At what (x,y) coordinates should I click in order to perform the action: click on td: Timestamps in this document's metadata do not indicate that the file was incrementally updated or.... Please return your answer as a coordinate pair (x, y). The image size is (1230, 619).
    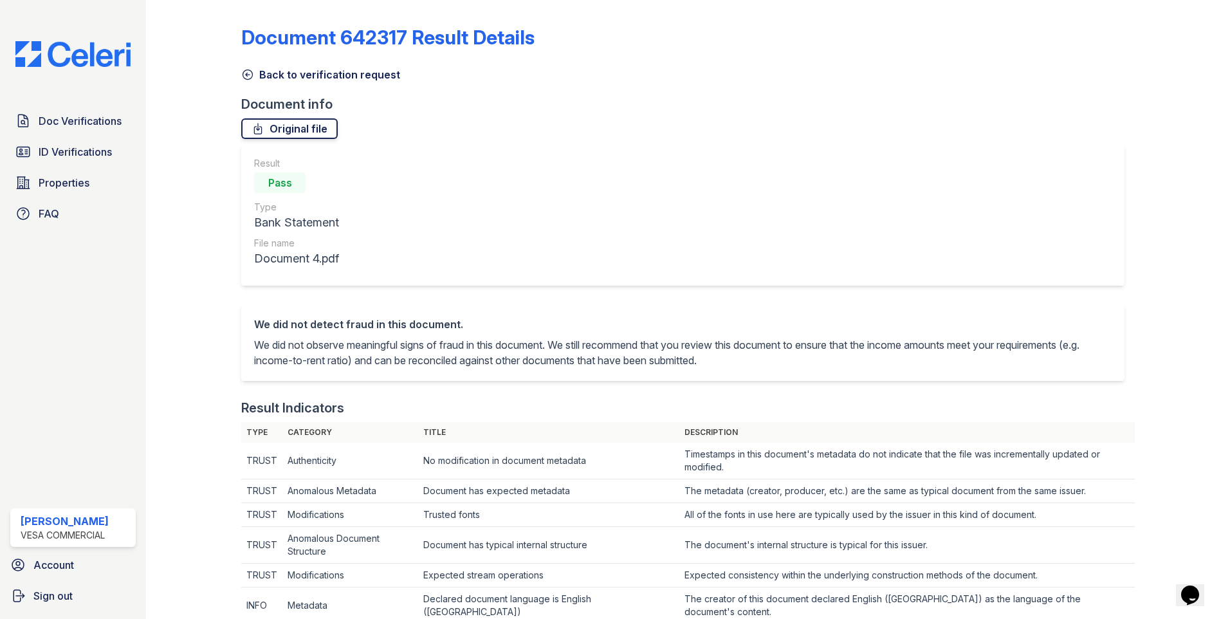
    Looking at the image, I should click on (907, 461).